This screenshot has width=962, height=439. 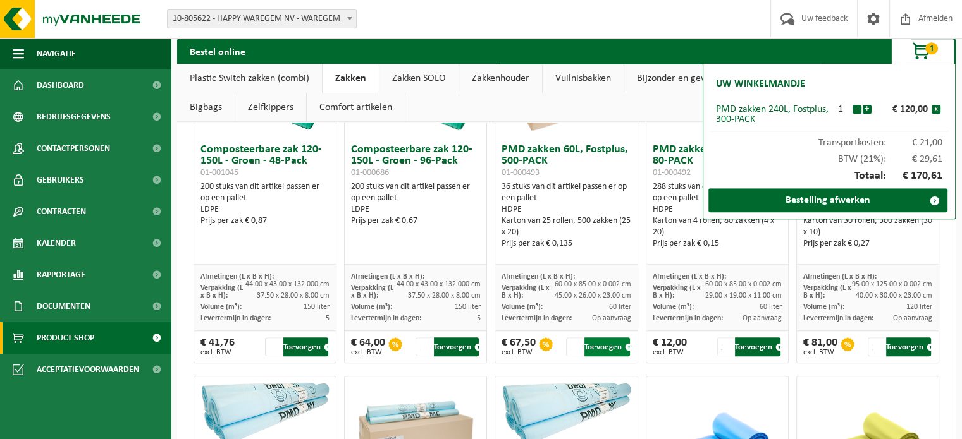 What do you see at coordinates (271, 107) in the screenshot?
I see `a: Zelfkippers` at bounding box center [271, 107].